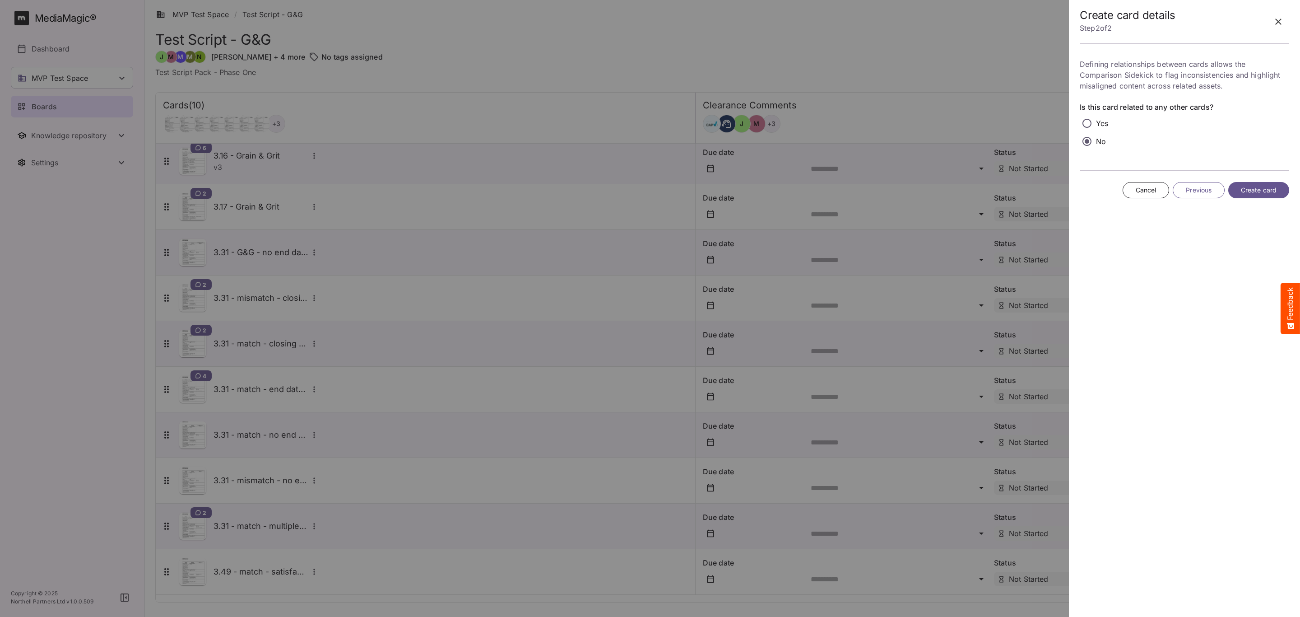  I want to click on button: Cancel, so click(1146, 190).